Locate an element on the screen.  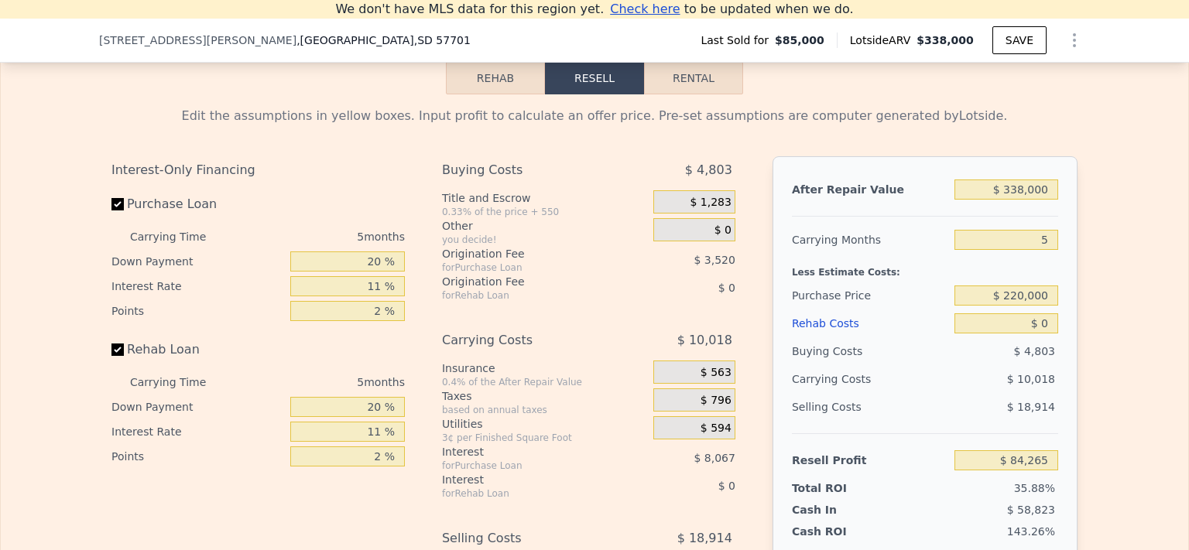
div: you decide! is located at coordinates (544, 240).